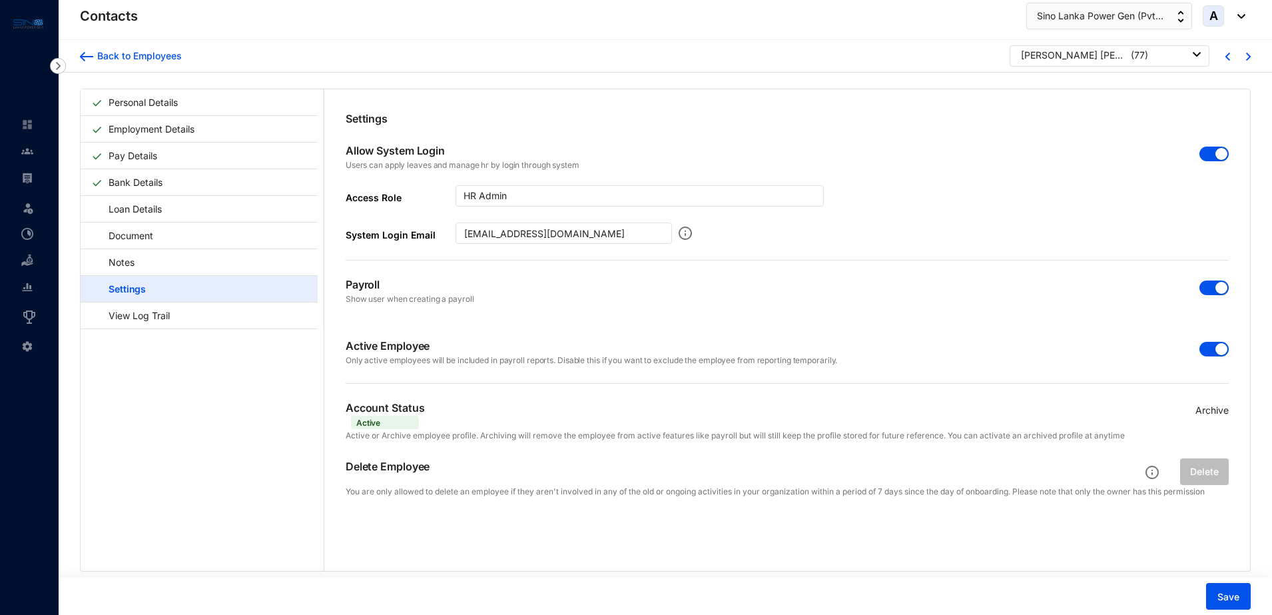  What do you see at coordinates (368, 422) in the screenshot?
I see `p: Active` at bounding box center [368, 422].